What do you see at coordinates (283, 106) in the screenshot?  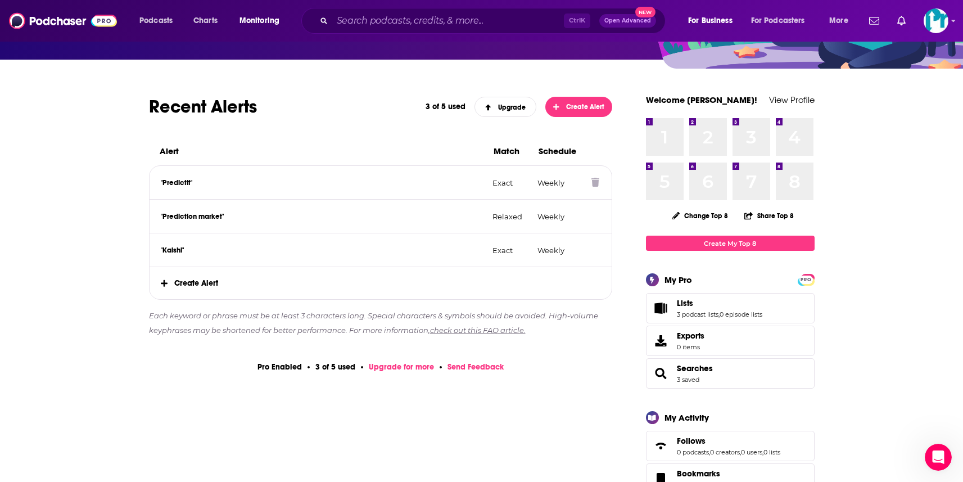 I see `h2: Recent Alerts` at bounding box center [283, 106].